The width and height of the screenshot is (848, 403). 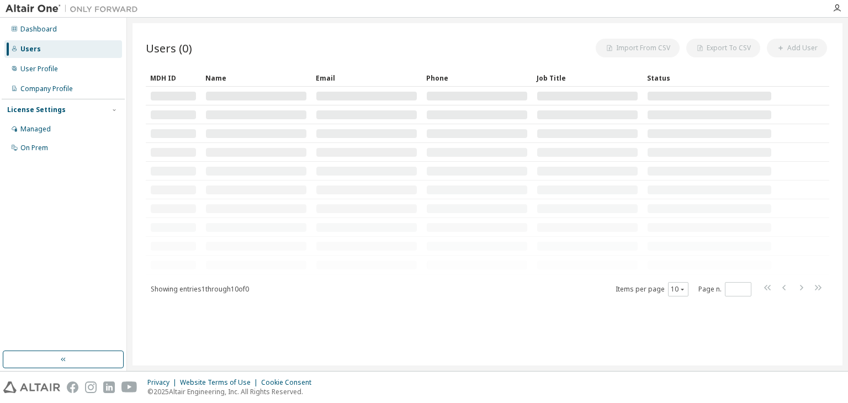 What do you see at coordinates (75, 9) in the screenshot?
I see `img: Altair One` at bounding box center [75, 9].